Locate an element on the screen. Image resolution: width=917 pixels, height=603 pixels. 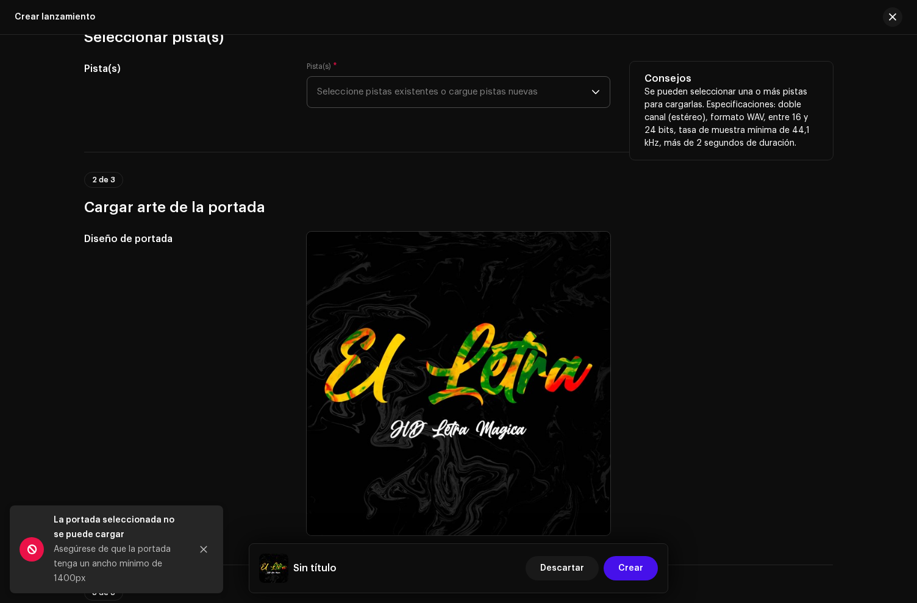
h3: Cargar arte de la portada is located at coordinates (459, 207).